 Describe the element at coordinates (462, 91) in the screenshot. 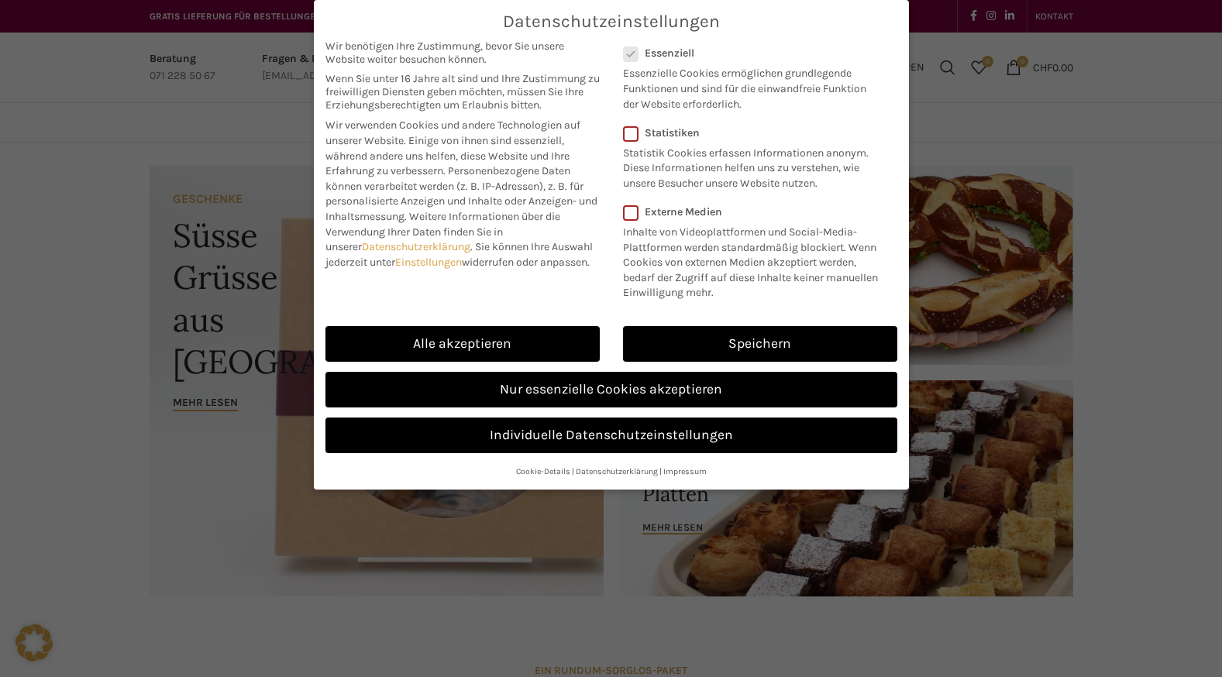

I see `span: Wenn Sie unter 16 Jahre alt sind und Ihre Zustimmung zu freiwilligen Diensten geben möchten, müss...` at that location.